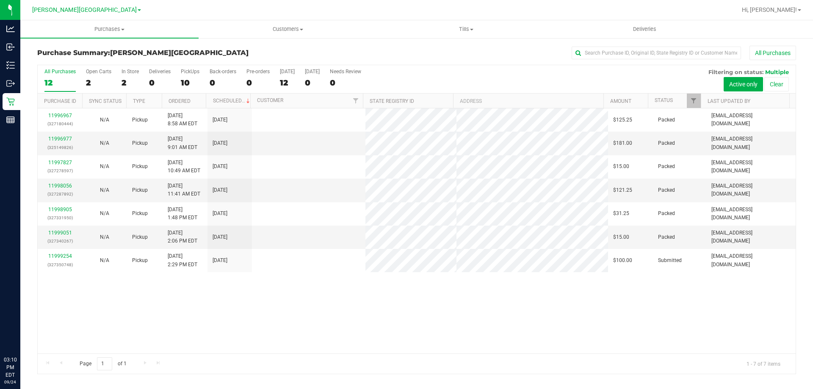 This screenshot has width=813, height=389. I want to click on a: 11996977, so click(60, 139).